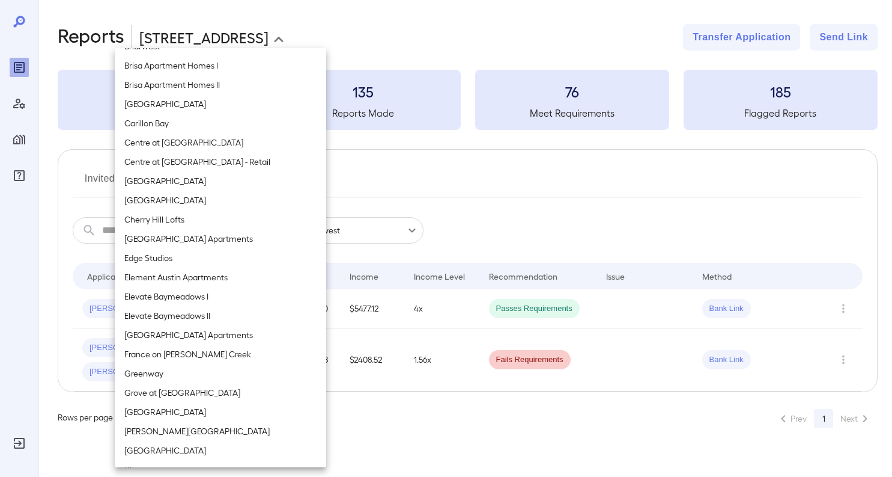 This screenshot has width=892, height=477. Describe the element at coordinates (221, 277) in the screenshot. I see `li: Element Austin Apartments` at that location.